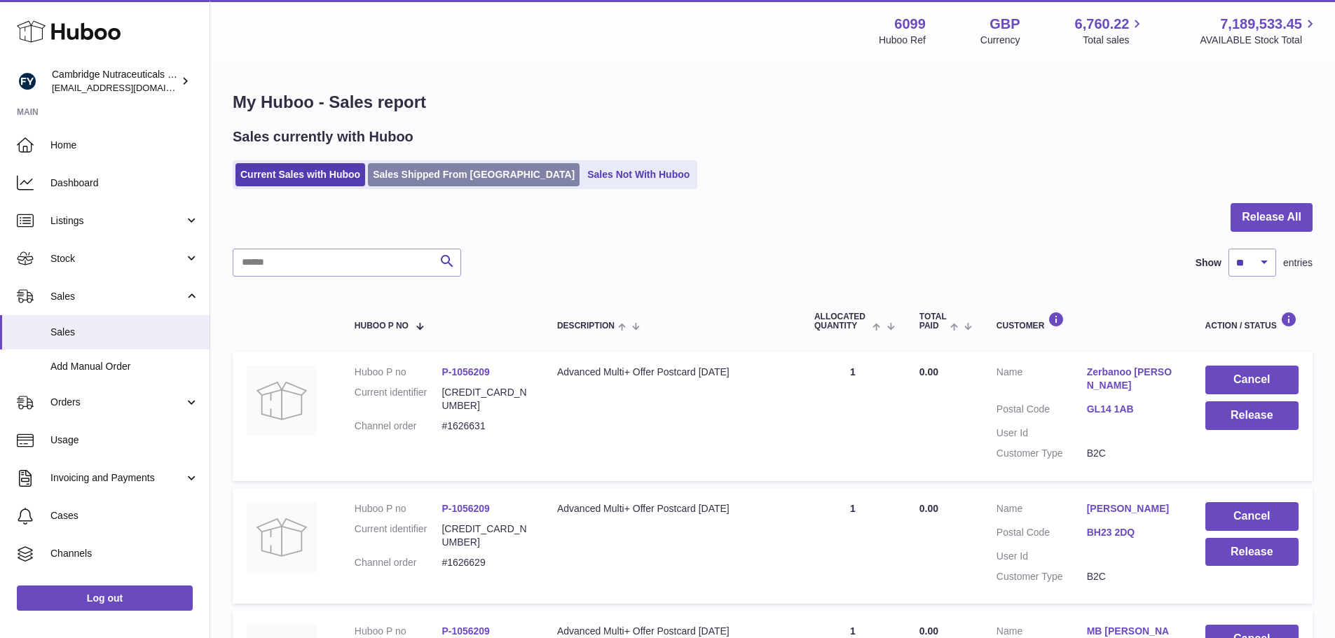  What do you see at coordinates (1208, 263) in the screenshot?
I see `label: Show` at bounding box center [1208, 263].